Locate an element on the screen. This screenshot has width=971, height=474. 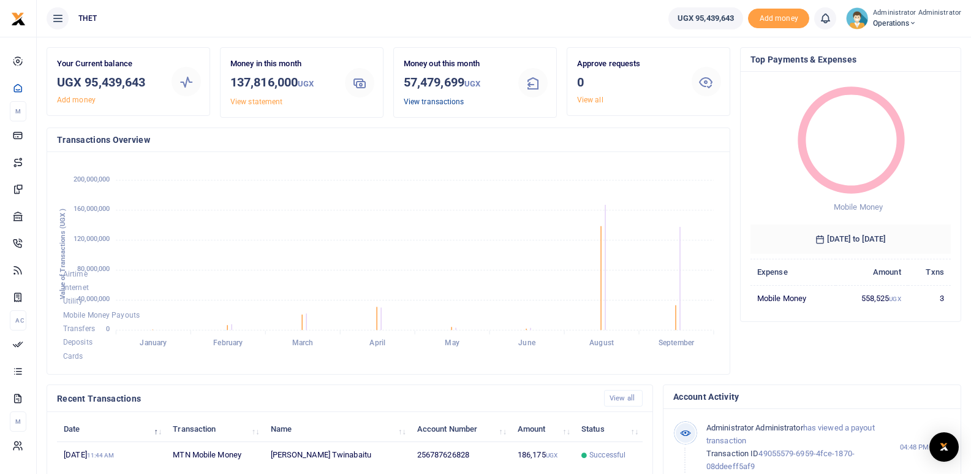
text: Value of Transactions (UGX ) is located at coordinates (63, 254).